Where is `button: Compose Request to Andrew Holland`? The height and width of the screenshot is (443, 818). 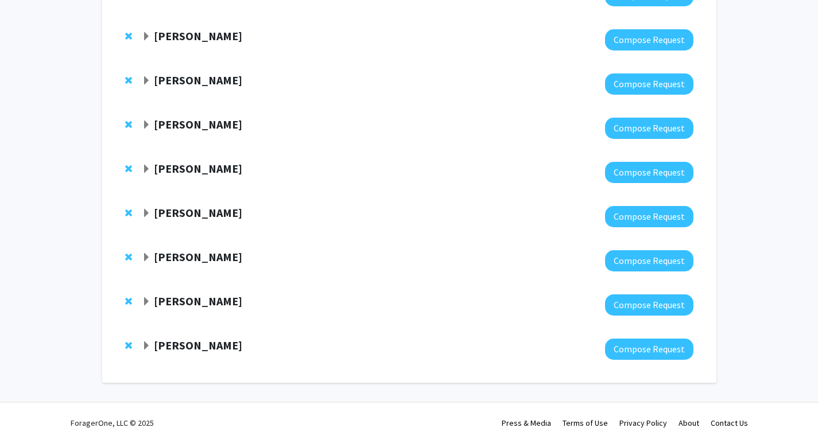 button: Compose Request to Andrew Holland is located at coordinates (649, 172).